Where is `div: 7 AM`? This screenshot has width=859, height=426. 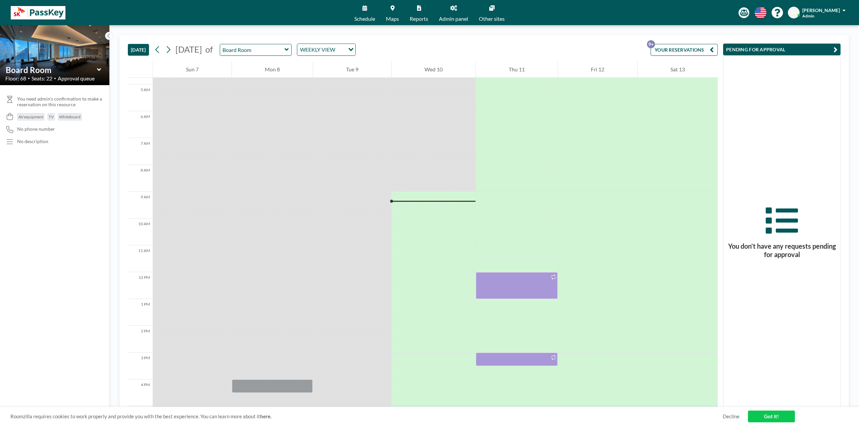 div: 7 AM is located at coordinates (140, 152).